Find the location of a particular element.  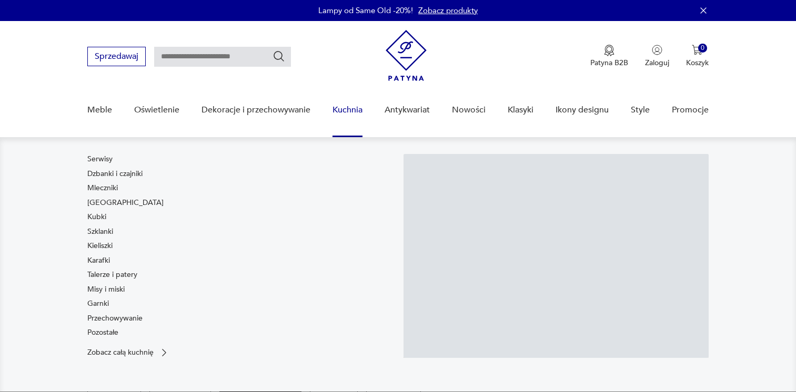

a: Nowości is located at coordinates (469, 110).